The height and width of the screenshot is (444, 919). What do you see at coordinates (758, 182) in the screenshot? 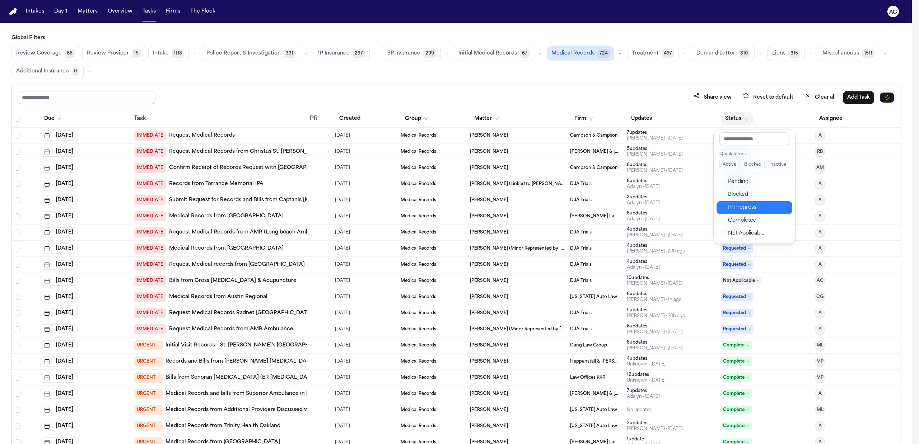
I see `div: Pending` at bounding box center [758, 182].